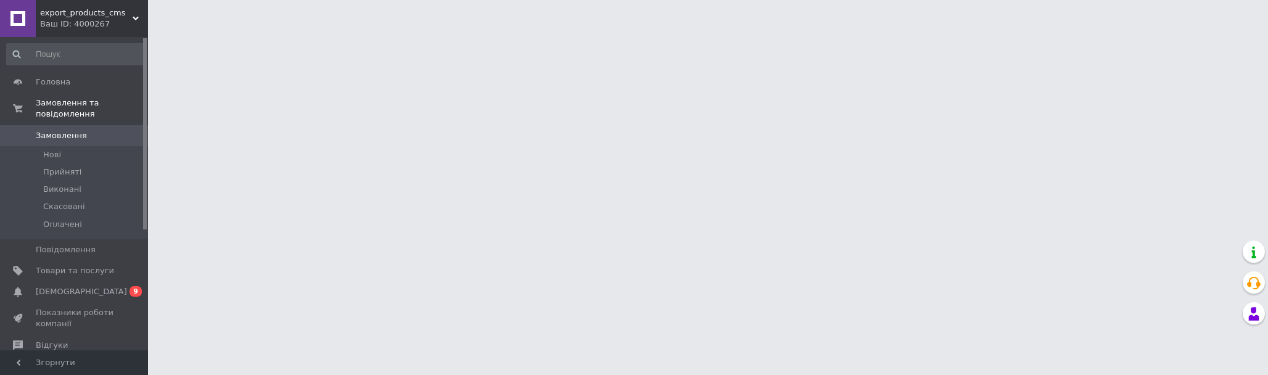 The width and height of the screenshot is (1268, 375). What do you see at coordinates (75, 318) in the screenshot?
I see `span: Показники роботи компанії` at bounding box center [75, 318].